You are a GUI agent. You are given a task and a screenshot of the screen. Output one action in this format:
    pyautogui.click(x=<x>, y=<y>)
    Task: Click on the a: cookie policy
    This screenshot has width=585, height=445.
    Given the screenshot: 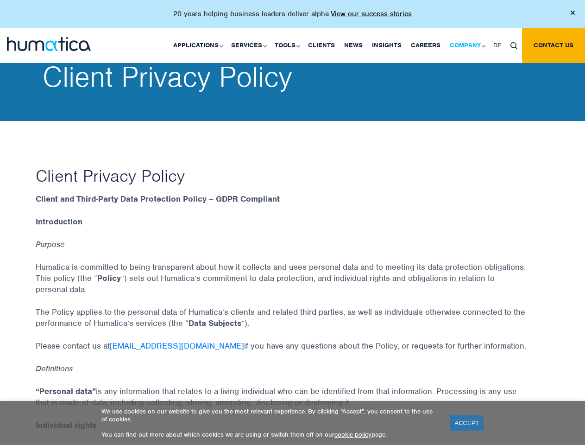 What is the action you would take?
    pyautogui.click(x=353, y=434)
    